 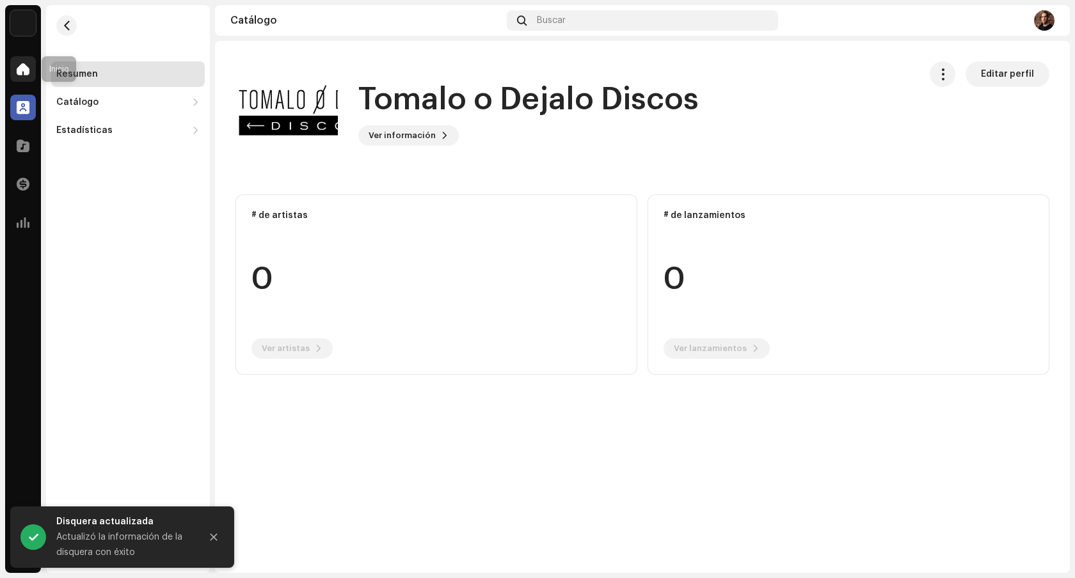 What do you see at coordinates (402, 136) in the screenshot?
I see `span: Ver información` at bounding box center [402, 136].